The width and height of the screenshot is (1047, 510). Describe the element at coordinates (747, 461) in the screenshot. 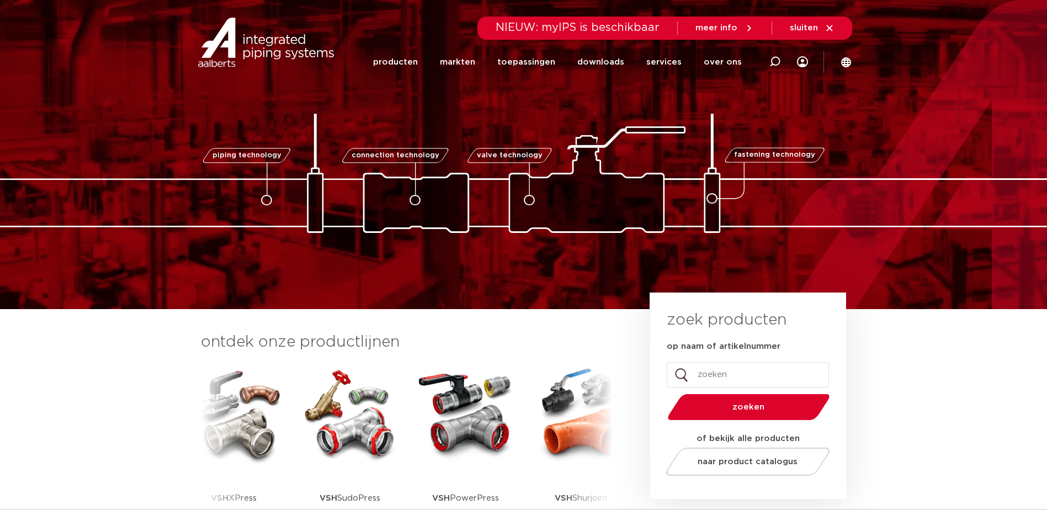

I see `a: naar product catalogus` at that location.